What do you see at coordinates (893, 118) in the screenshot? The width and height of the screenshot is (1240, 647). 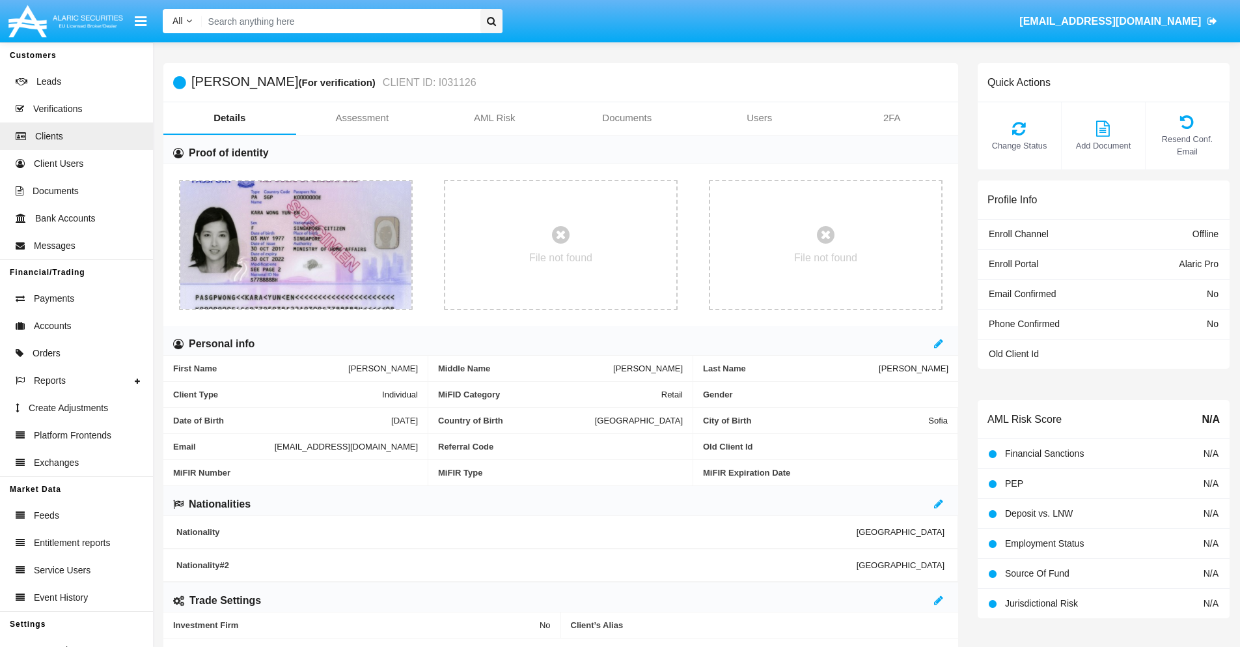 I see `a: 2FA` at bounding box center [893, 118].